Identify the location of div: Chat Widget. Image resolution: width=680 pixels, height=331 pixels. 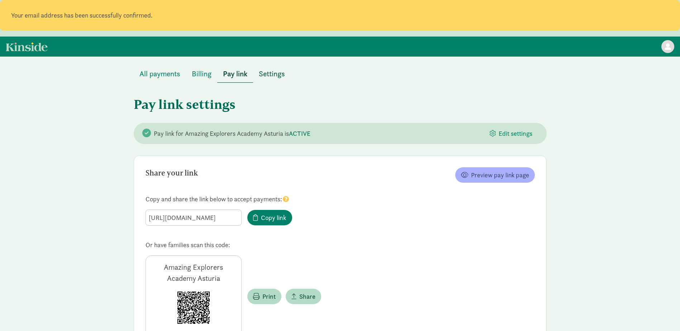
(662, 314).